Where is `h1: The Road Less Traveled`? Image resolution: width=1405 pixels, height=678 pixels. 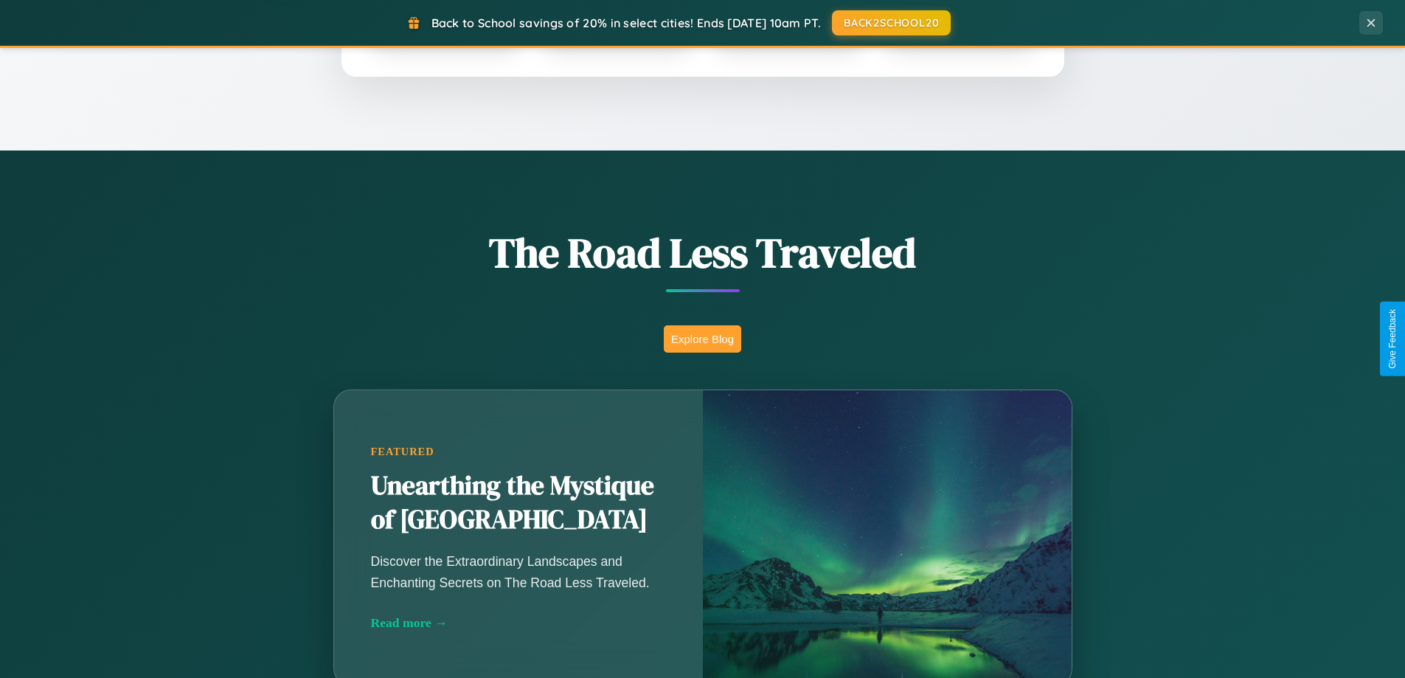 h1: The Road Less Traveled is located at coordinates (703, 252).